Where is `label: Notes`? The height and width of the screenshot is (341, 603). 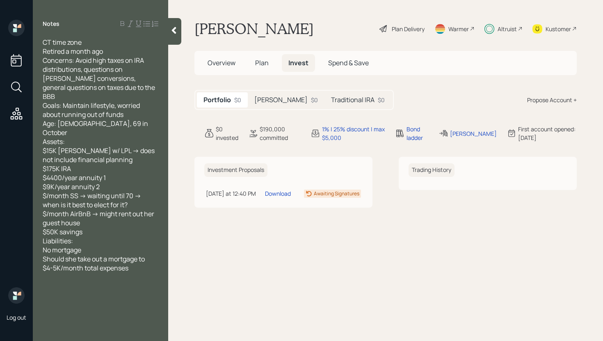
label: Notes is located at coordinates (51, 24).